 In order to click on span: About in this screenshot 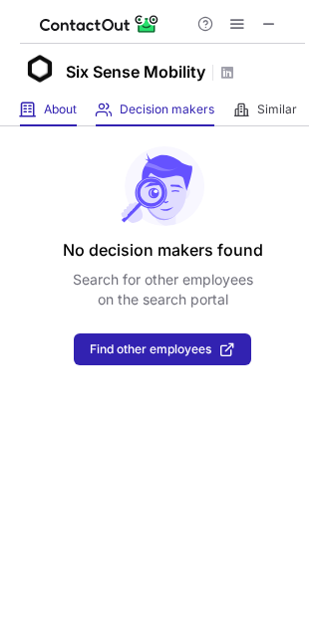, I will do `click(60, 110)`.